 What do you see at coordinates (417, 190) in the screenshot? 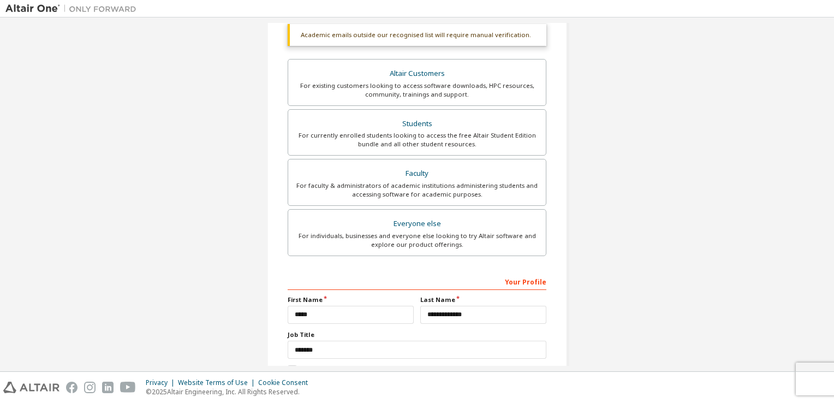
I see `div: For faculty & administrators of academic institutions administering students and accessing softwa...` at bounding box center [417, 190].